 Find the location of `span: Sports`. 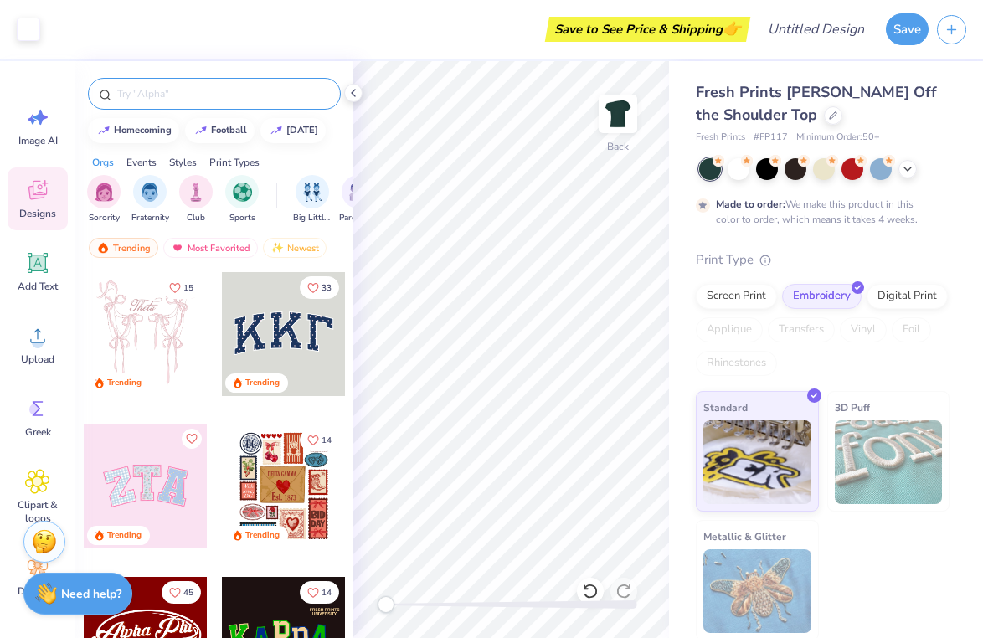

span: Sports is located at coordinates (242, 218).